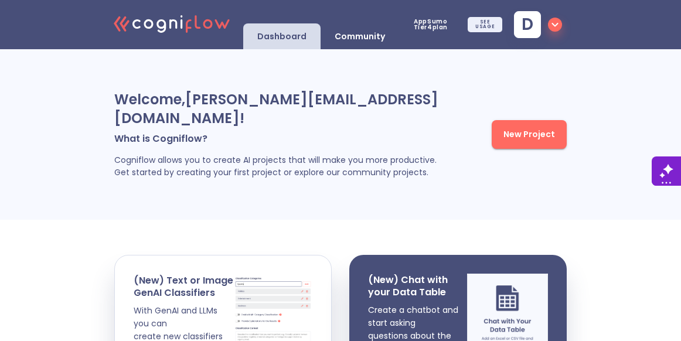 The image size is (681, 341). I want to click on p: Dashboard, so click(282, 36).